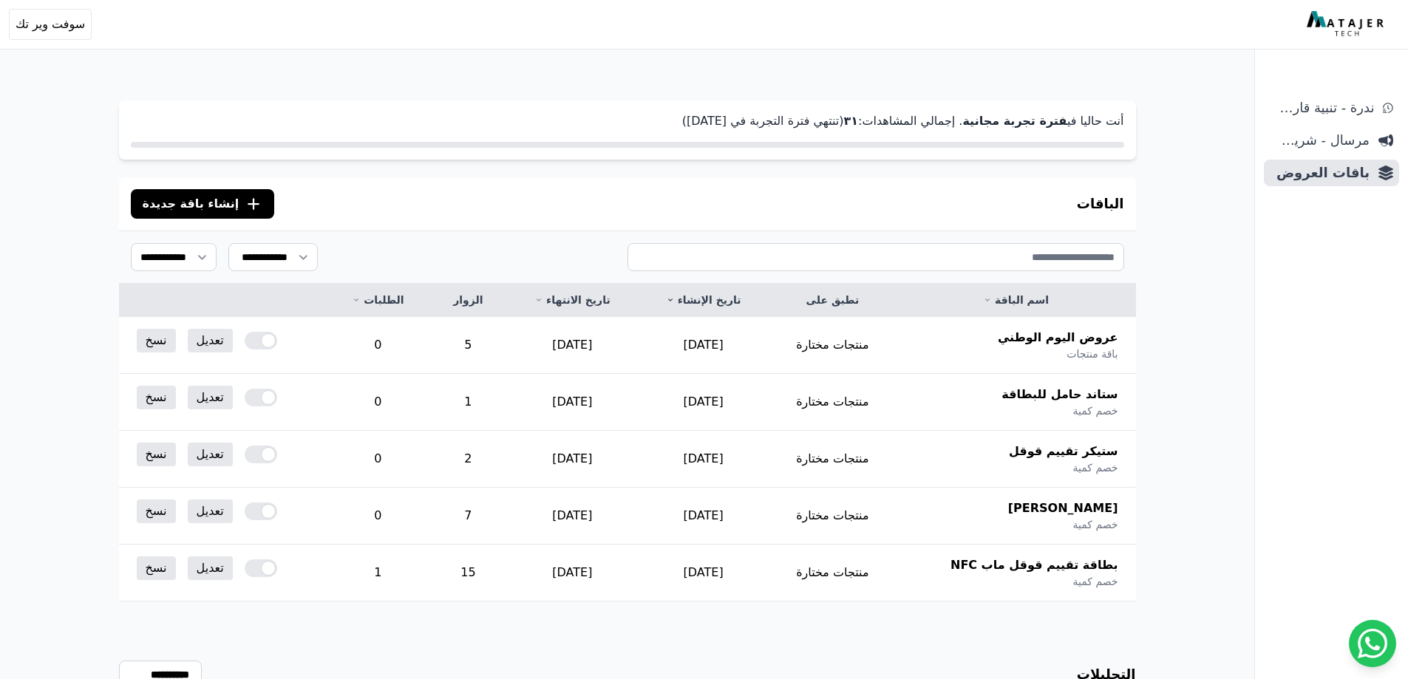 The image size is (1408, 679). Describe the element at coordinates (1322, 108) in the screenshot. I see `span: ندرة - تنبية قارب علي النفاذ` at that location.